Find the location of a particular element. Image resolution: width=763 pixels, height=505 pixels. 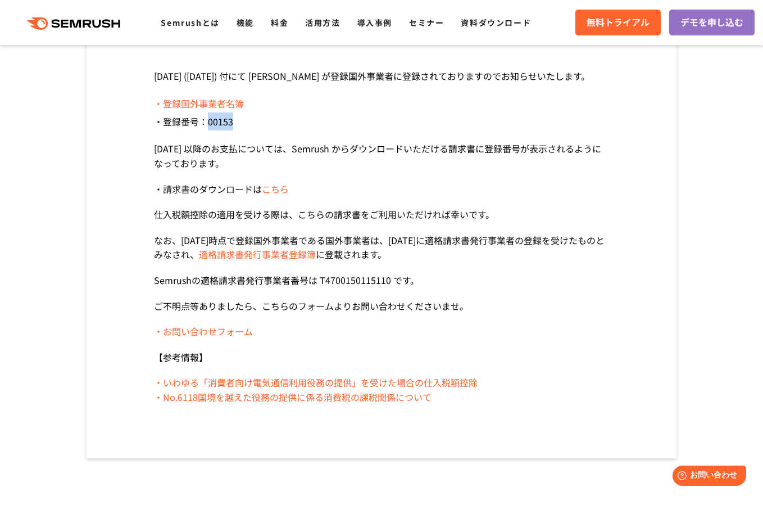

a: 無料トライアル is located at coordinates (618, 22).